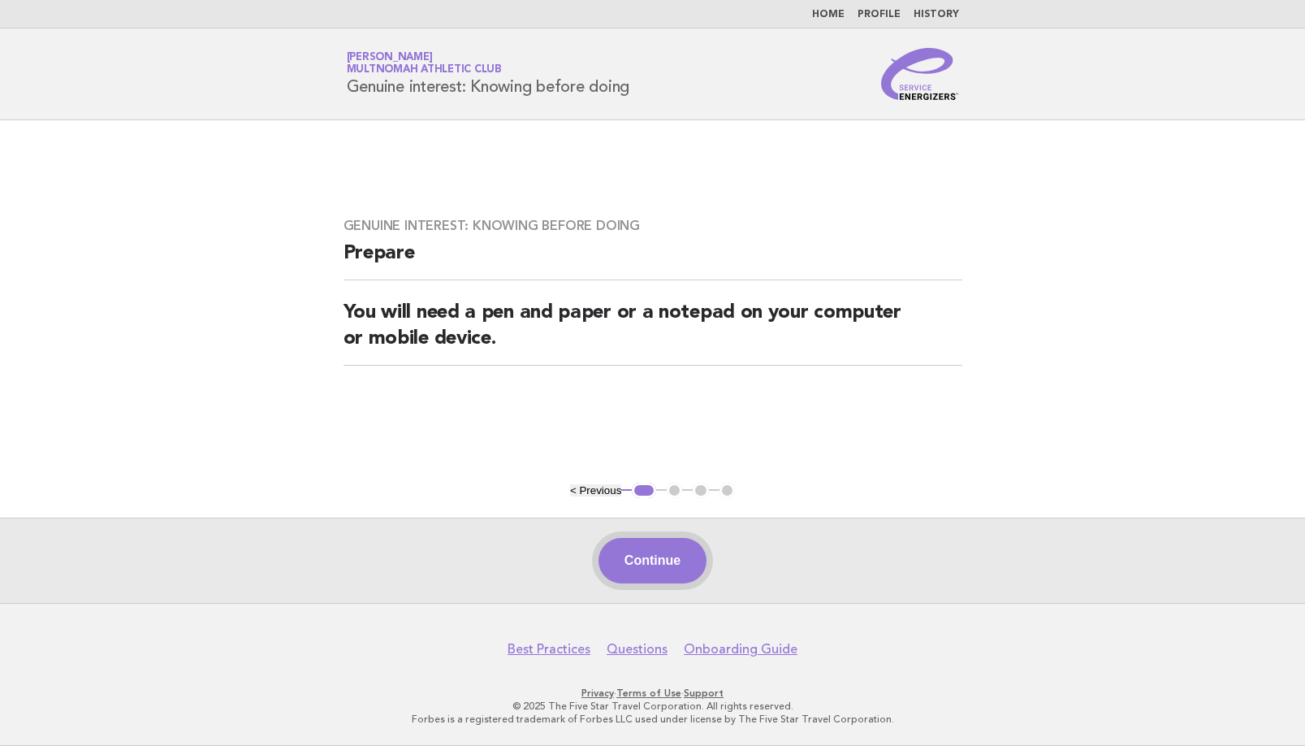  I want to click on h3: Genuine interest: Knowing before doing, so click(653, 226).